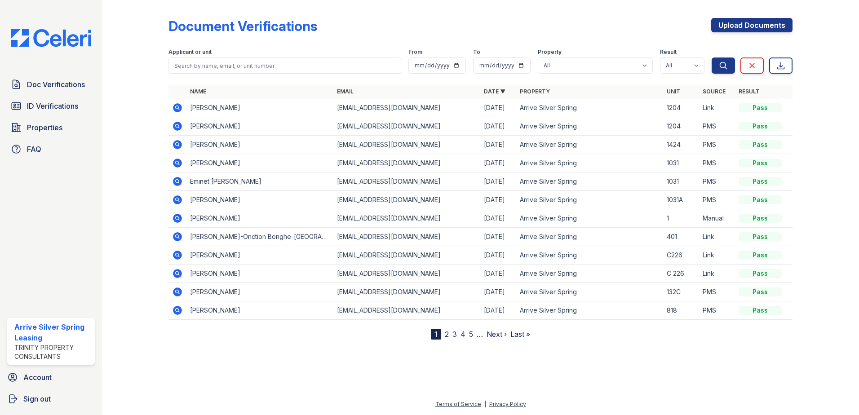 This screenshot has width=859, height=415. What do you see at coordinates (436, 334) in the screenshot?
I see `div: 1` at bounding box center [436, 334].